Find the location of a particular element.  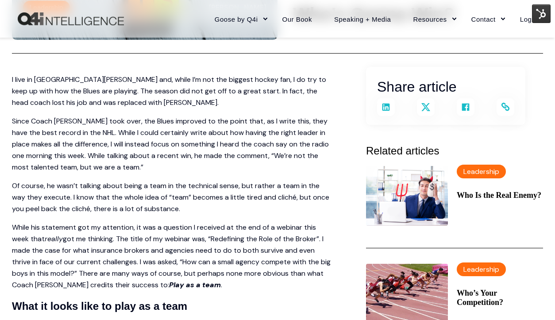

h4: Who Is the Real Enemy? is located at coordinates (499, 195).